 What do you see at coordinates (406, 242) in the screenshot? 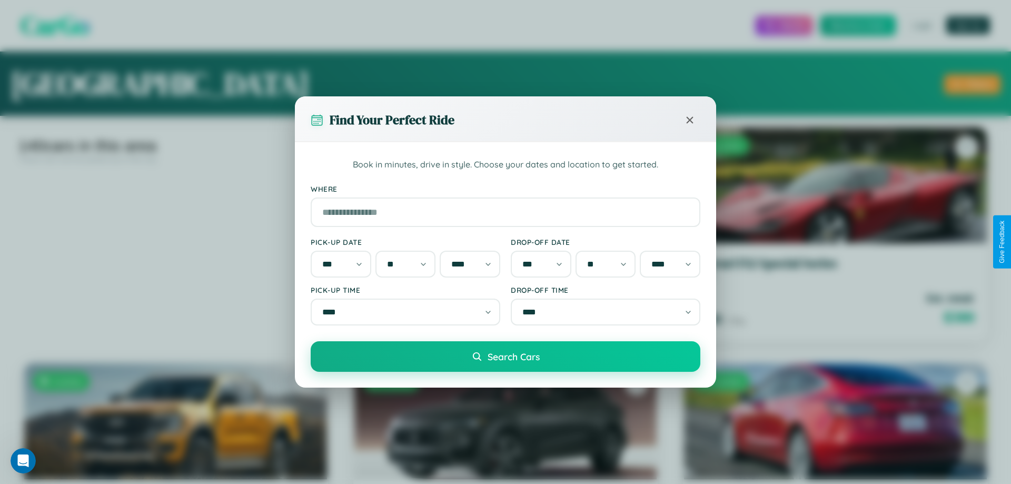
I see `label: Pick-up Date` at bounding box center [406, 242].